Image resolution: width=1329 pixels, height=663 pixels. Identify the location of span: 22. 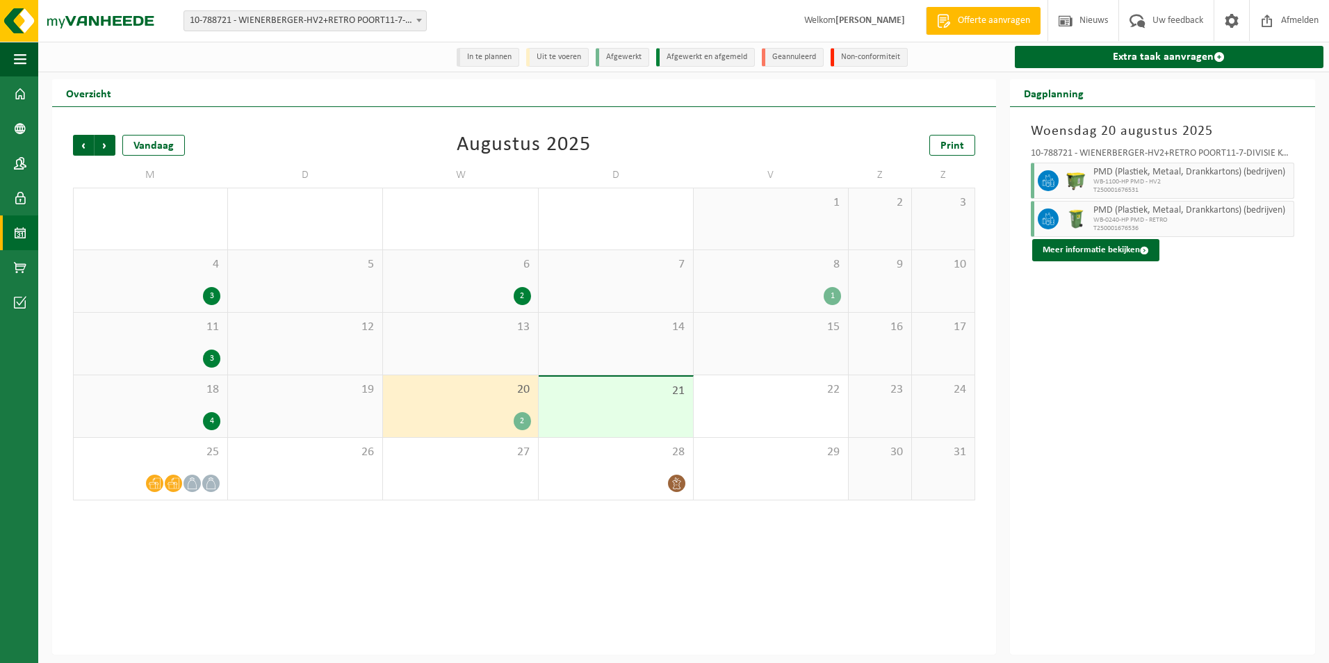
(771, 390).